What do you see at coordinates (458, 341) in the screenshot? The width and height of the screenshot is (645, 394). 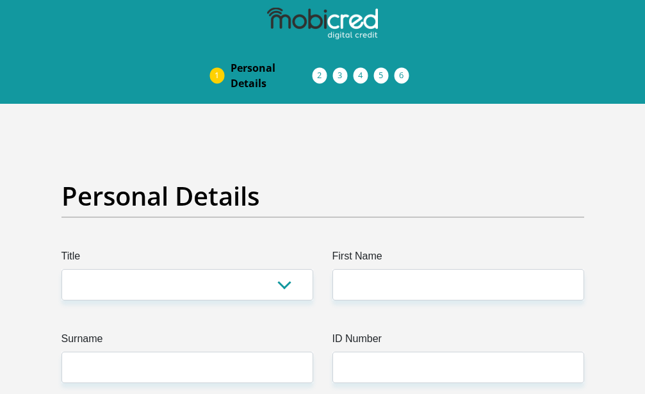 I see `label: ID Number` at bounding box center [458, 341].